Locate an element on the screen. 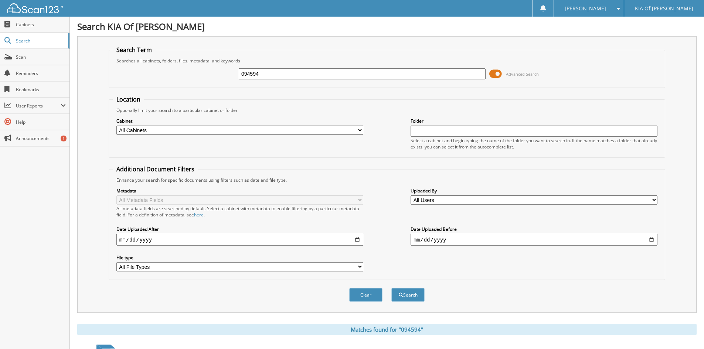 This screenshot has height=349, width=704. div: Optionally limit your search to a particular cabinet or folder is located at coordinates (387, 110).